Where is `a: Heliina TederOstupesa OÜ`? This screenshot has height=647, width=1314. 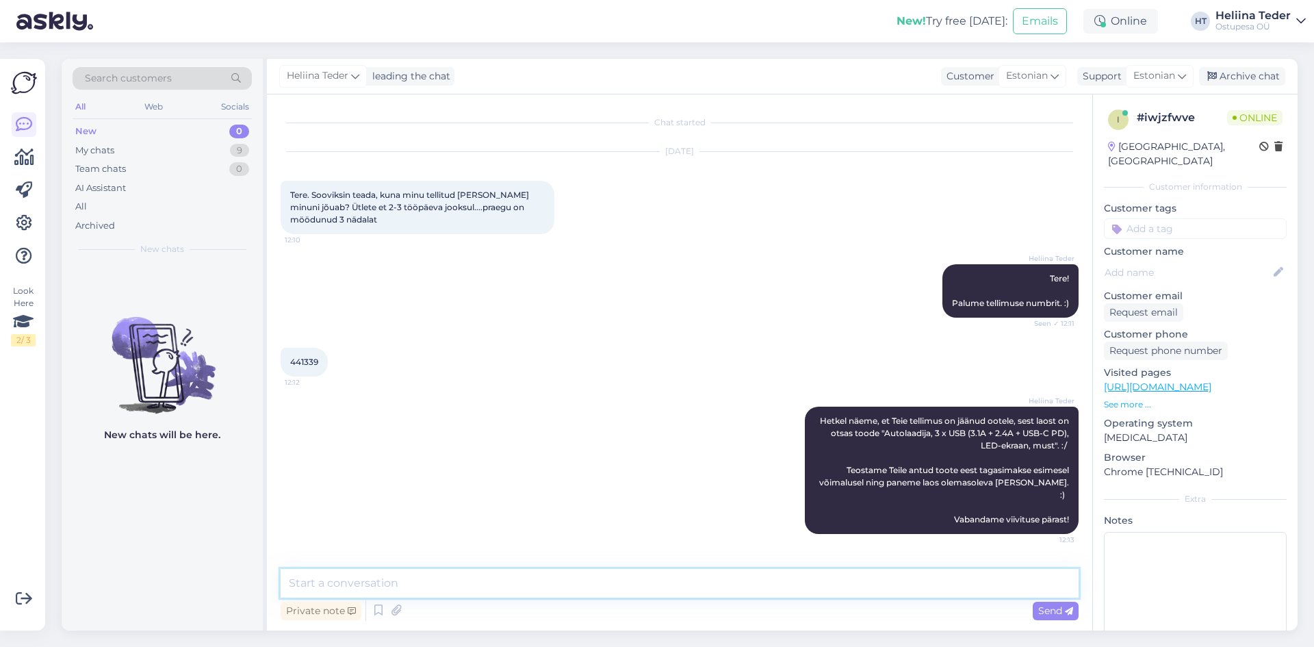 a: Heliina TederOstupesa OÜ is located at coordinates (1261, 21).